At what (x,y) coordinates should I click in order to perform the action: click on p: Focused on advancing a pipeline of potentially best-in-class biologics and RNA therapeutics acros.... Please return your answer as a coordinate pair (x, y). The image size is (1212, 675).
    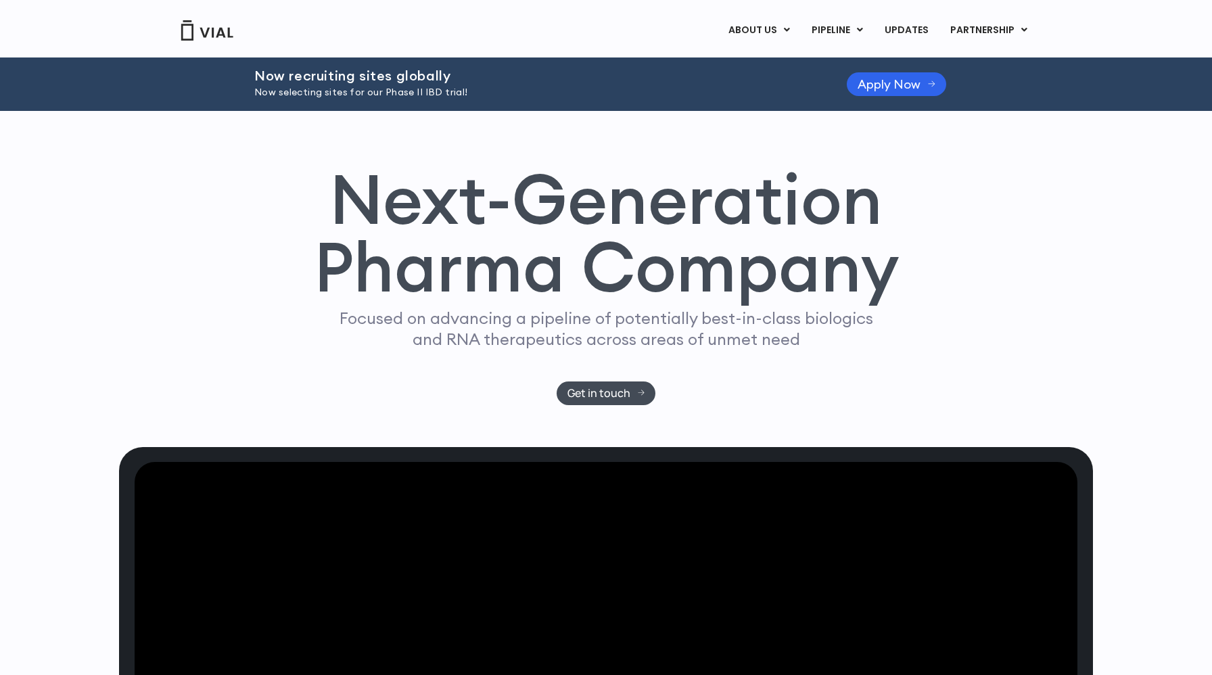
    Looking at the image, I should click on (606, 329).